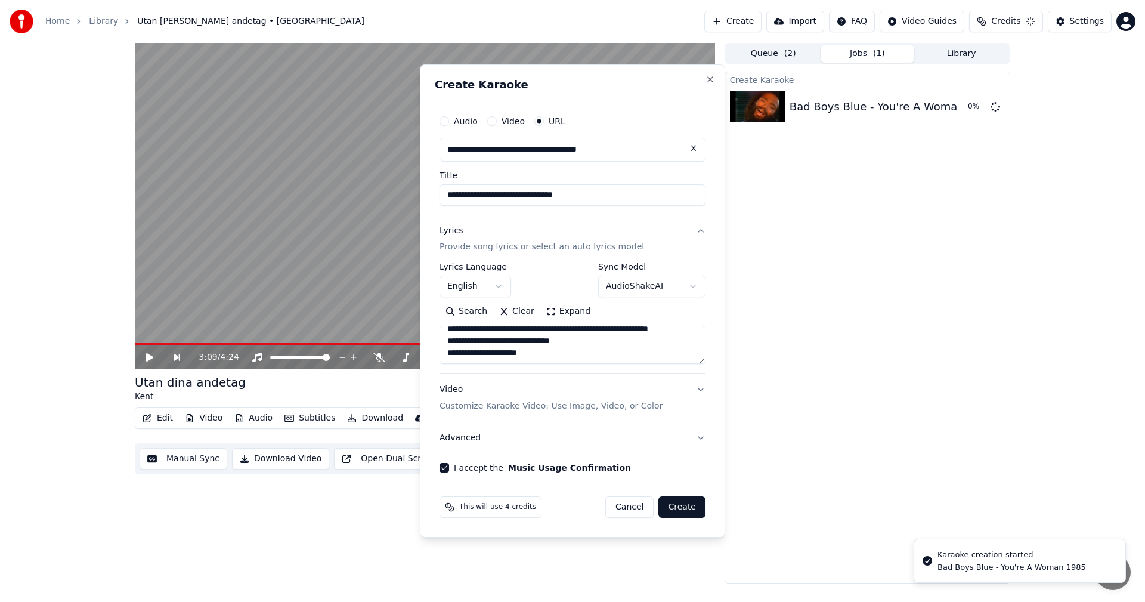  I want to click on label: Title, so click(572, 175).